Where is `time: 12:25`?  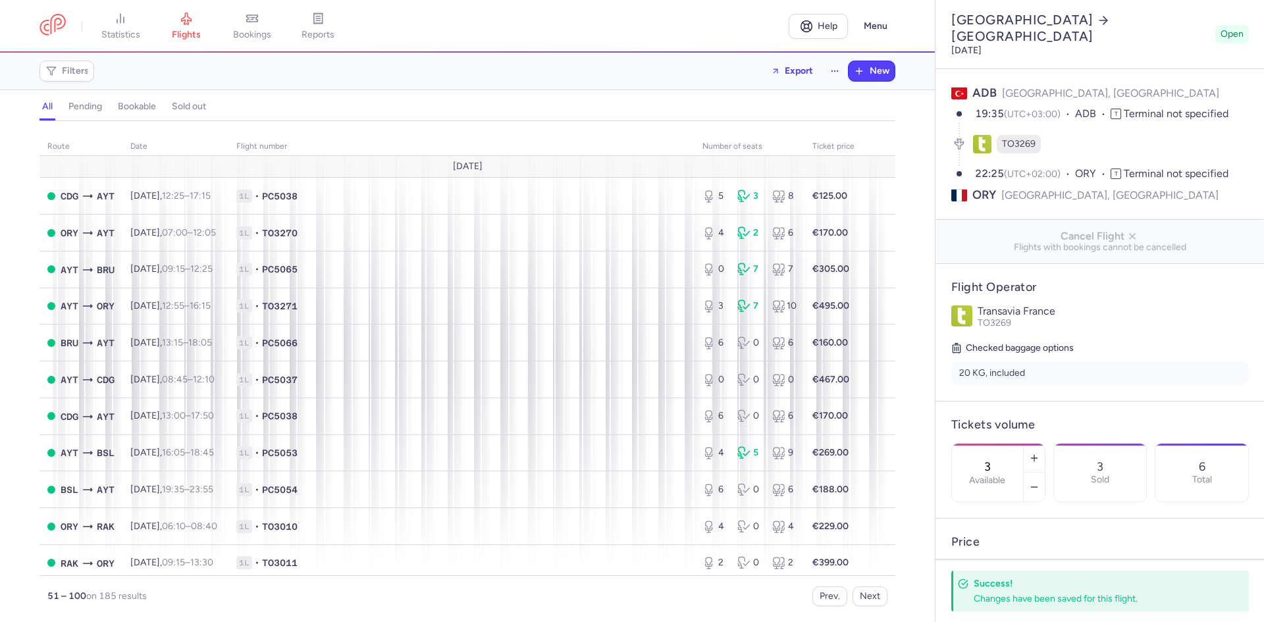
time: 12:25 is located at coordinates (201, 268).